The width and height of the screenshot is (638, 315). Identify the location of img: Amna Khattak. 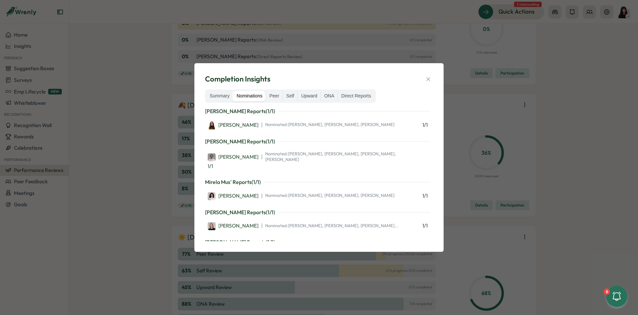
(212, 157).